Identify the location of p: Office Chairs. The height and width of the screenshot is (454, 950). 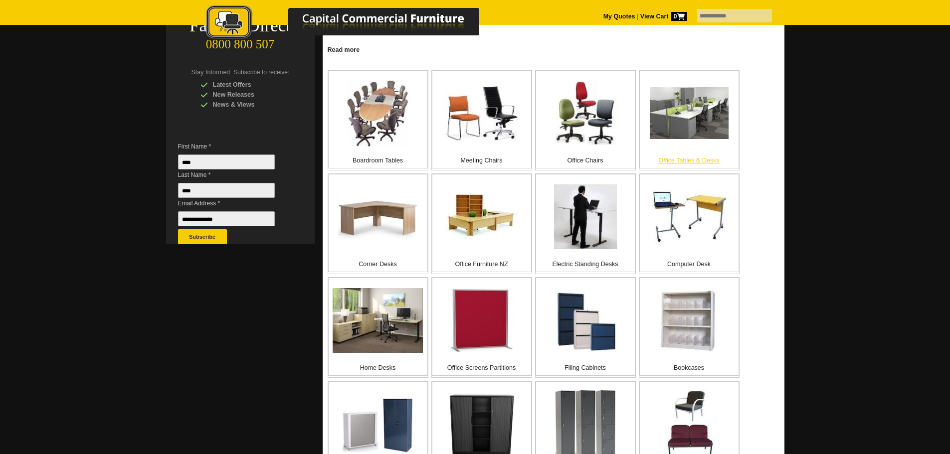
(585, 161).